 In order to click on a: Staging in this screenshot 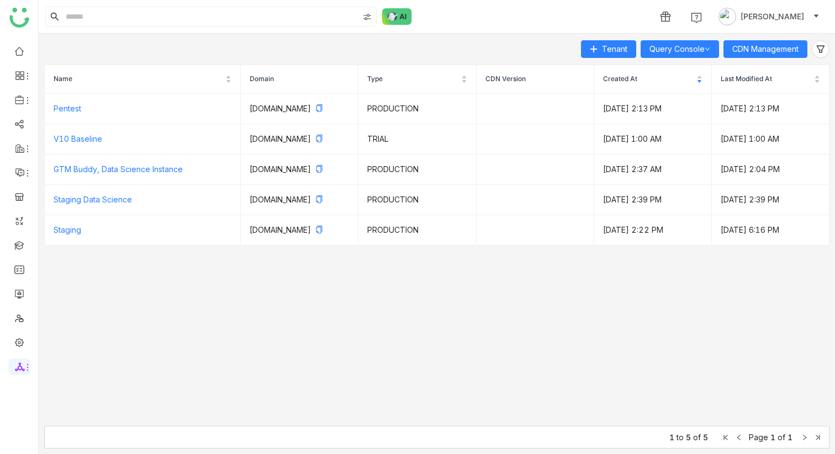, I will do `click(67, 230)`.